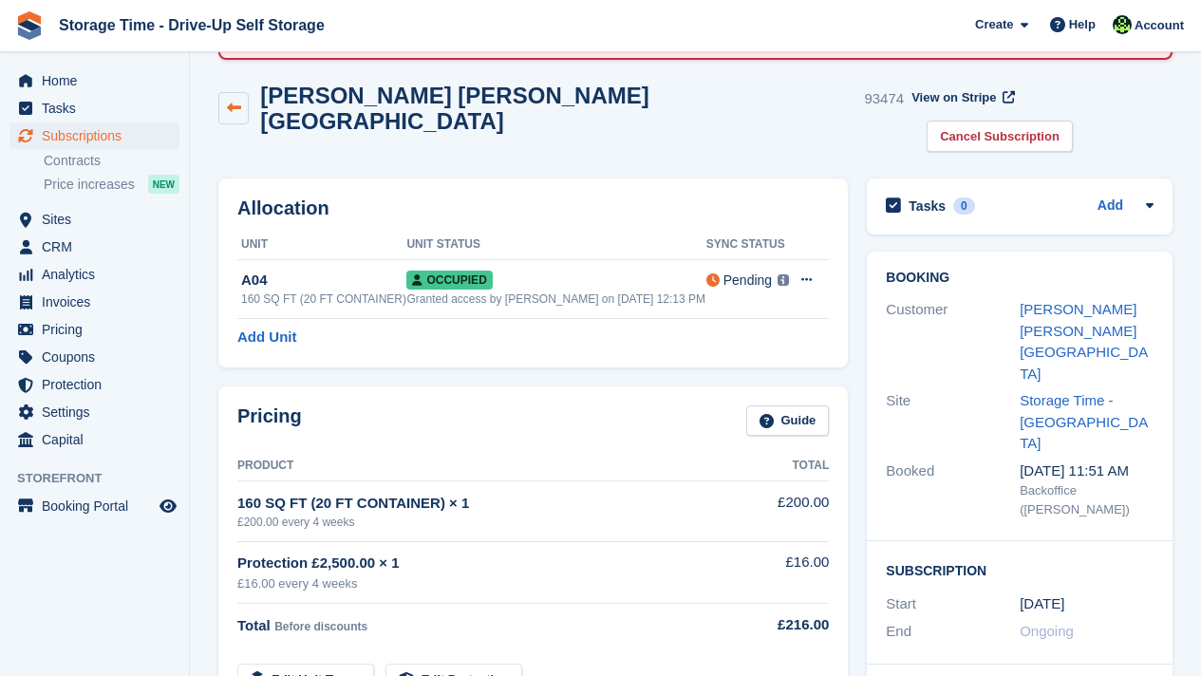  What do you see at coordinates (1159, 26) in the screenshot?
I see `span: Account` at bounding box center [1159, 26].